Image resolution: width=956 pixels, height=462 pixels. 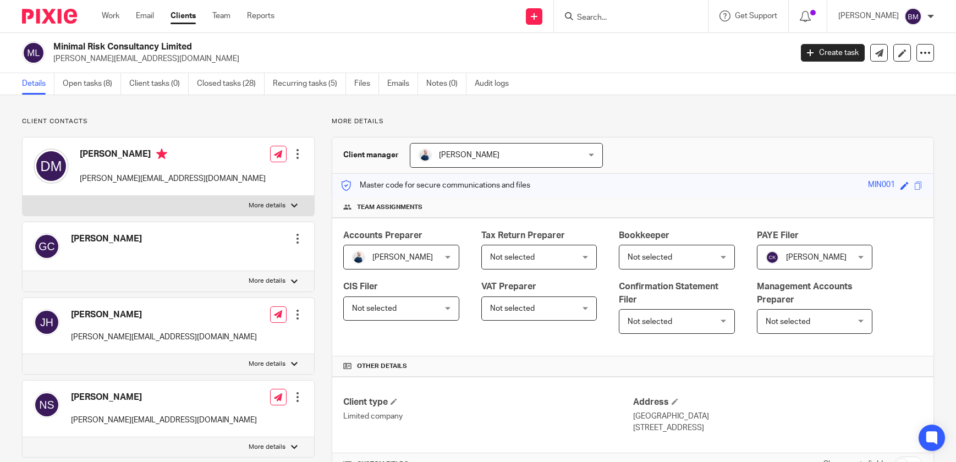 I want to click on a: Closed tasks (28), so click(x=230, y=84).